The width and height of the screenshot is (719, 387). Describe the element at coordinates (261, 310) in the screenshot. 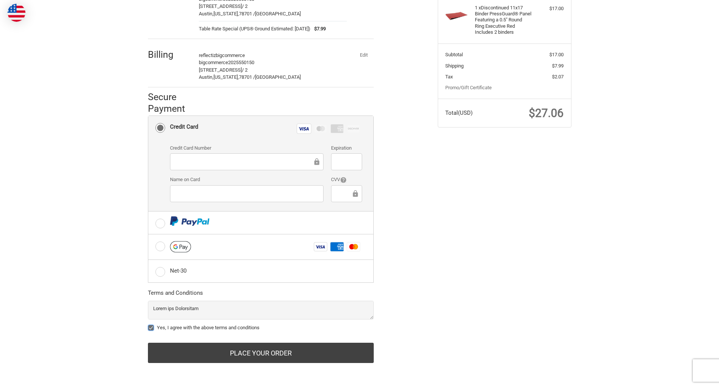

I see `textarea: Lorem ips Dolorsitam Consectet adipisc Elit sed doei://tem.50i91.utl Etdolor ma aliq://eni.92a89....` at that location.